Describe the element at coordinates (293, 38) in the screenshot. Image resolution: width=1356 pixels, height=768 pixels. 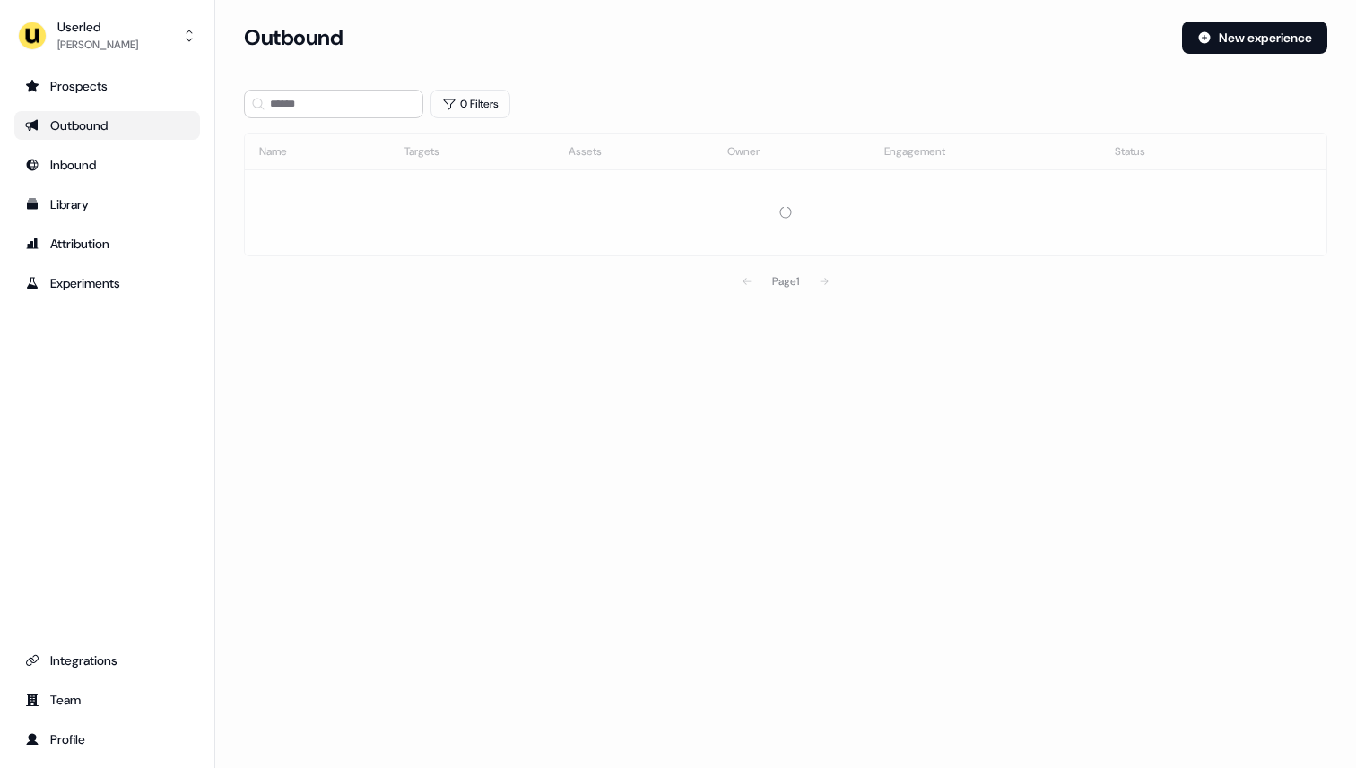
I see `h3: Outbound` at that location.